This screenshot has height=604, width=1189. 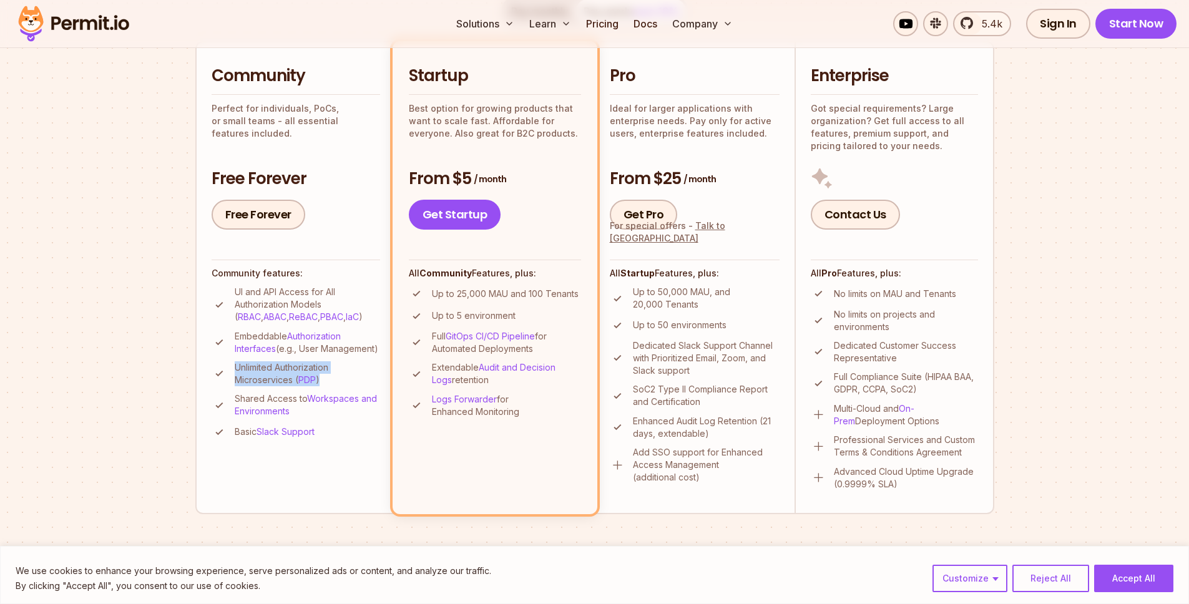 What do you see at coordinates (465, 399) in the screenshot?
I see `a: Logs Forwarder` at bounding box center [465, 399].